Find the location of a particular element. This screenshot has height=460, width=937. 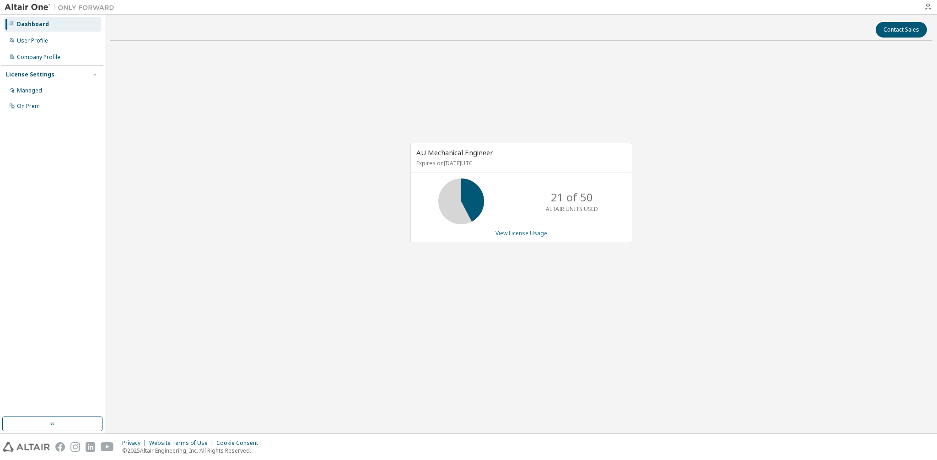

p: ALTAIR UNITS USED is located at coordinates (572, 209).